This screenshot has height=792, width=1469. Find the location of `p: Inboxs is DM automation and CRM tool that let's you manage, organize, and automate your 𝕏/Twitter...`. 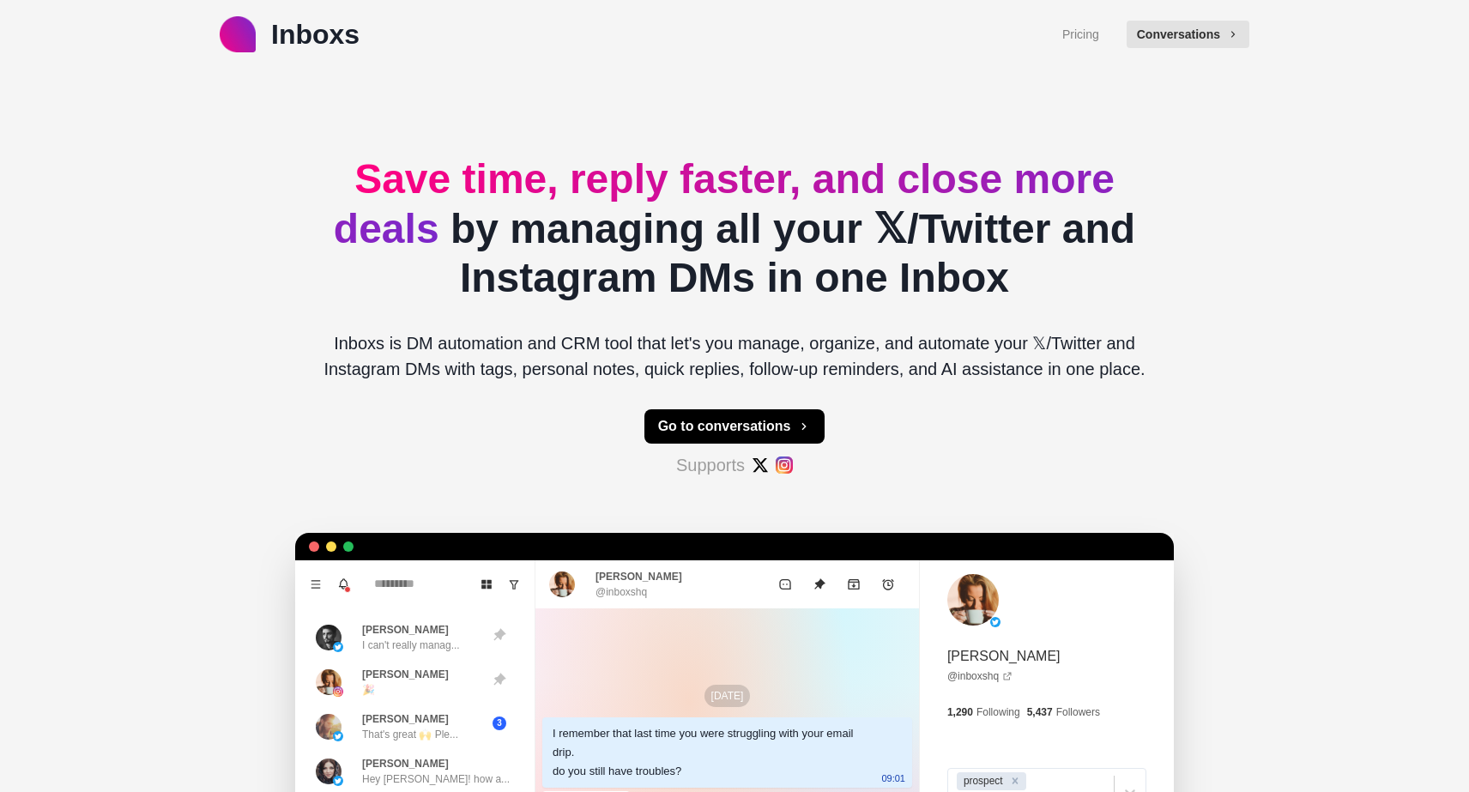

p: Inboxs is DM automation and CRM tool that let's you manage, organize, and automate your 𝕏/Twitter... is located at coordinates (735, 356).